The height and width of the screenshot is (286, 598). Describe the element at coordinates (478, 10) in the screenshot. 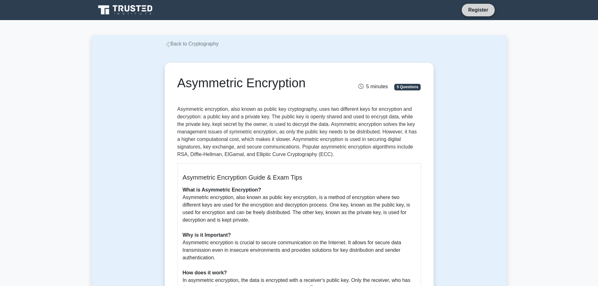

I see `a: Register` at that location.